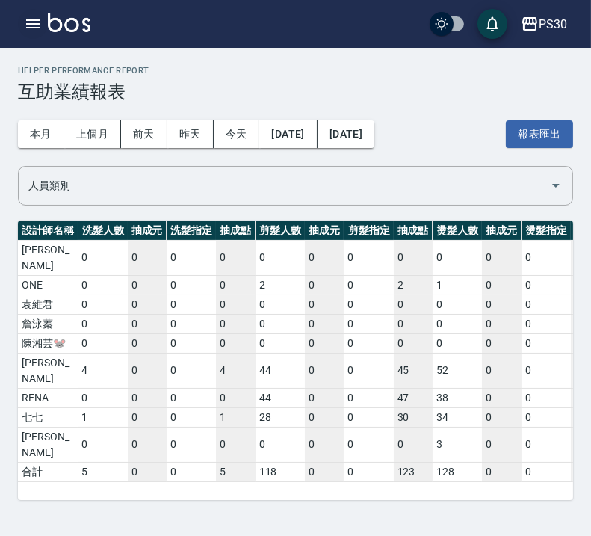 The width and height of the screenshot is (591, 536). Describe the element at coordinates (295, 92) in the screenshot. I see `h3: 互助業績報表` at that location.